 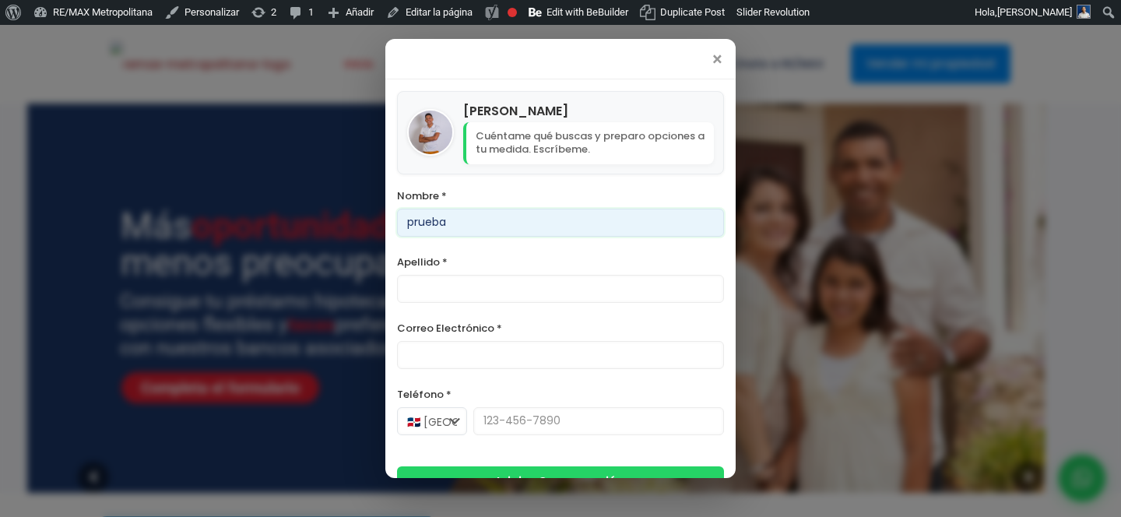 What do you see at coordinates (773, 12) in the screenshot?
I see `span: Slider Revolution` at bounding box center [773, 12].